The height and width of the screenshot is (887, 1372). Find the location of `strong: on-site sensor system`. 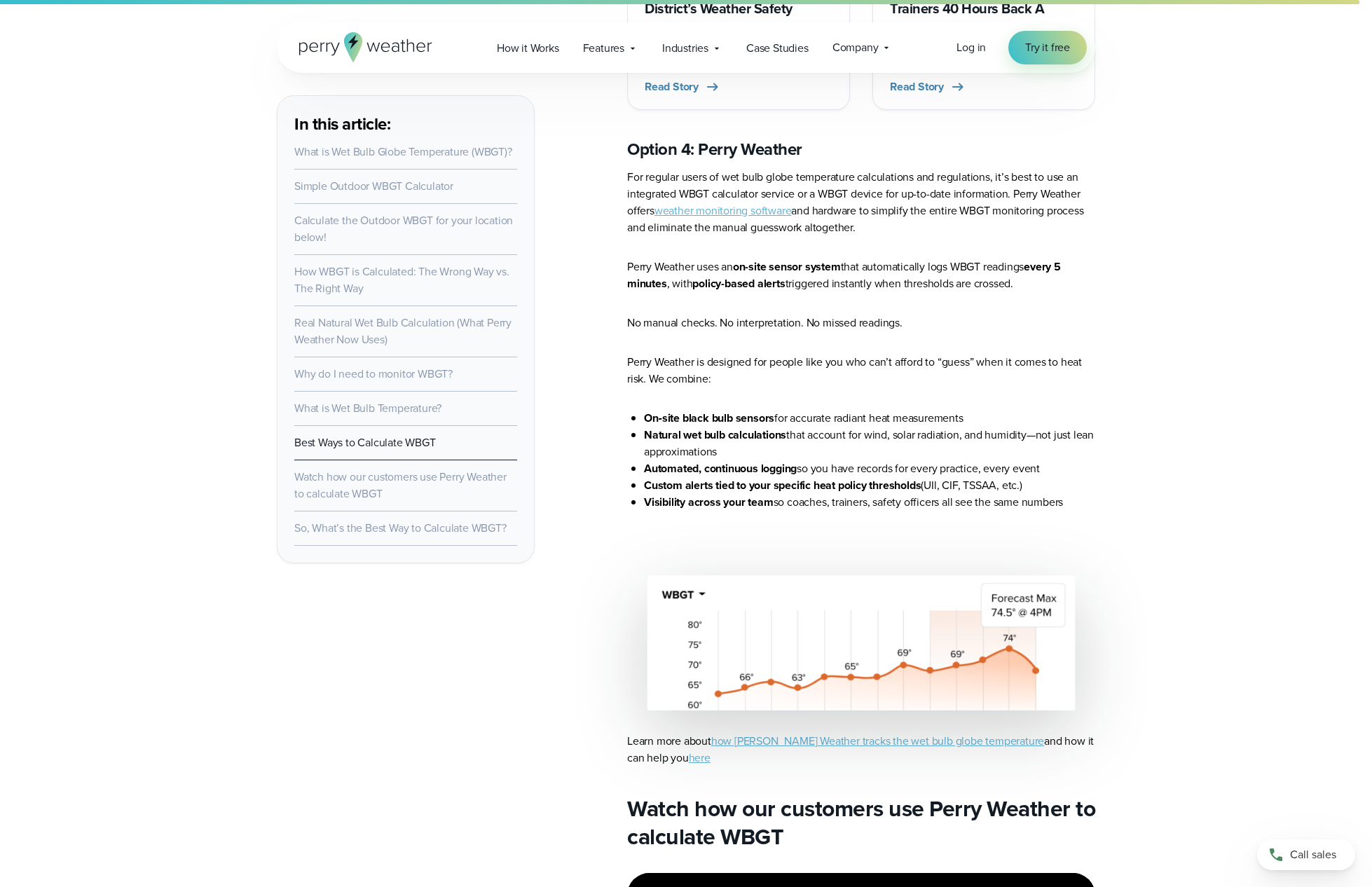

strong: on-site sensor system is located at coordinates (787, 267).